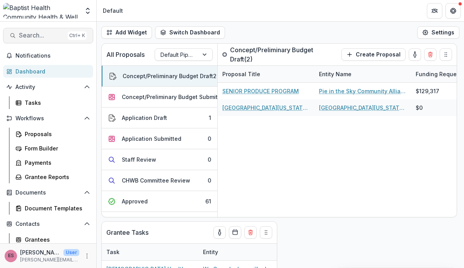  Describe the element at coordinates (159, 76) in the screenshot. I see `button: Concept/Preliminary Budget Draft2` at that location.